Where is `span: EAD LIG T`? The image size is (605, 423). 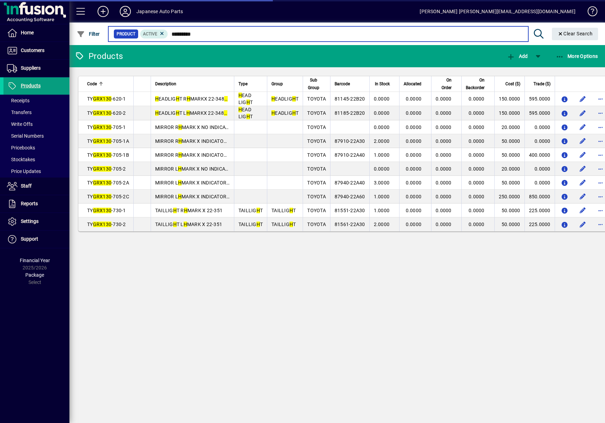 span: EAD LIG T is located at coordinates (245, 113).